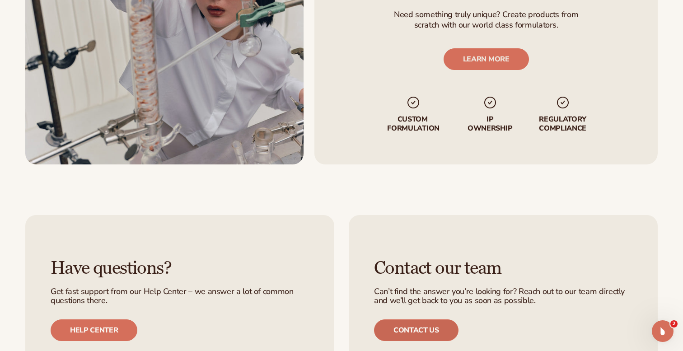 The height and width of the screenshot is (351, 683). Describe the element at coordinates (94, 330) in the screenshot. I see `a: Help center` at that location.